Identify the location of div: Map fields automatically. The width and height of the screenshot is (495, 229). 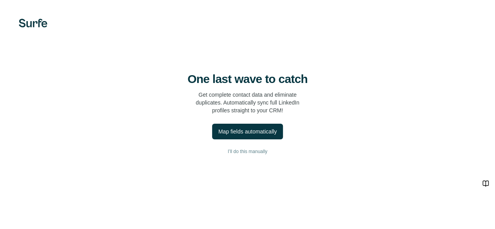
(247, 132).